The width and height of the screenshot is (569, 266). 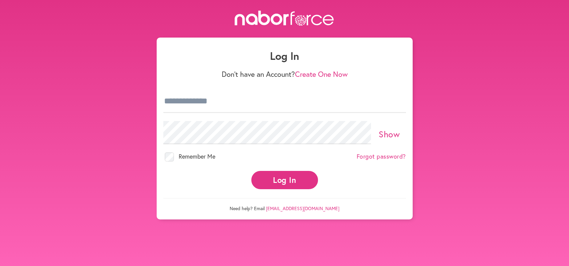 I want to click on button: Log In, so click(x=284, y=180).